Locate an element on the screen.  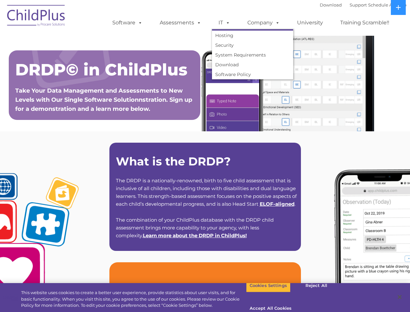
strong: What is the DRDP? is located at coordinates (173, 161).